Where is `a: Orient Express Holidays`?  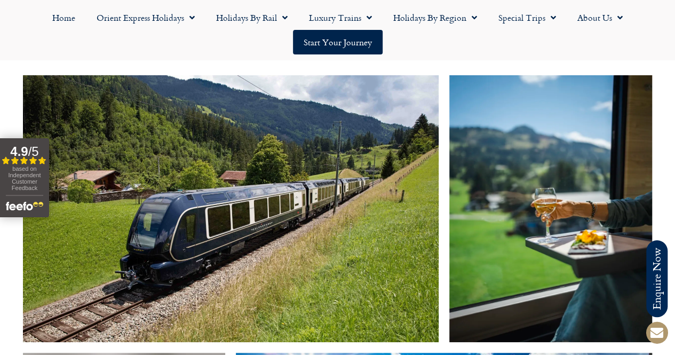 a: Orient Express Holidays is located at coordinates (146, 18).